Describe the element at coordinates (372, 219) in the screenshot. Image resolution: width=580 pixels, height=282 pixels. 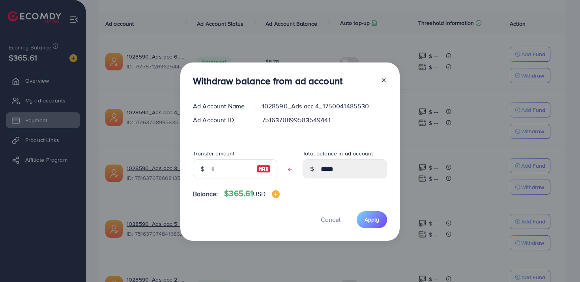
I see `span: Apply` at that location.